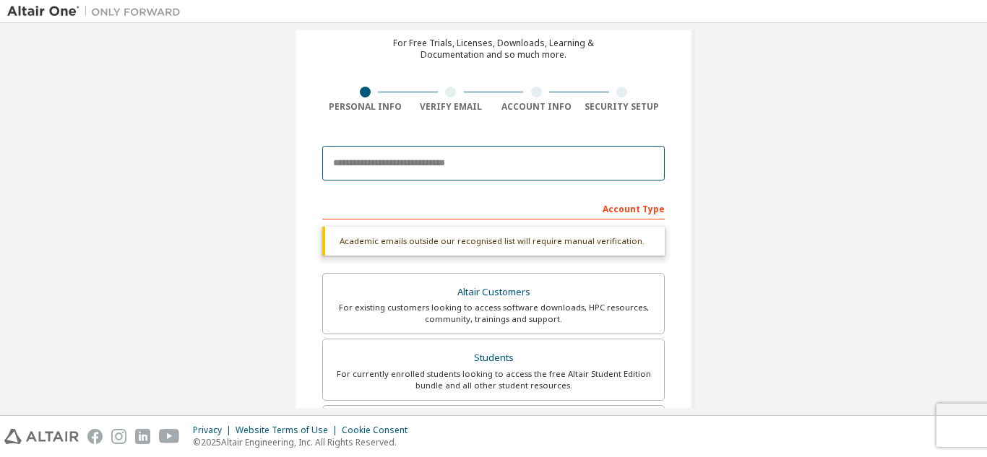  What do you see at coordinates (98, 12) in the screenshot?
I see `img: Altair One` at bounding box center [98, 12].